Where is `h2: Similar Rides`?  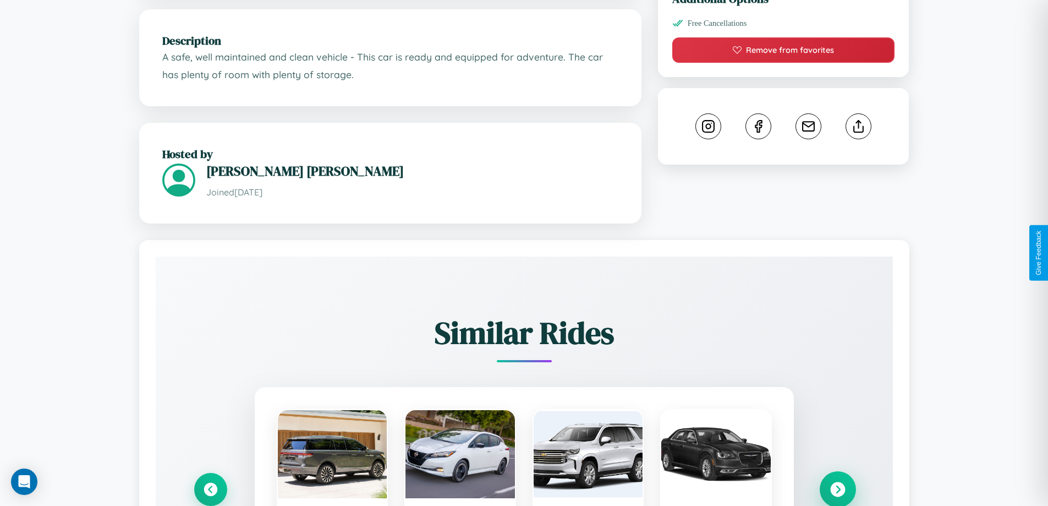 h2: Similar Rides is located at coordinates (524, 332).